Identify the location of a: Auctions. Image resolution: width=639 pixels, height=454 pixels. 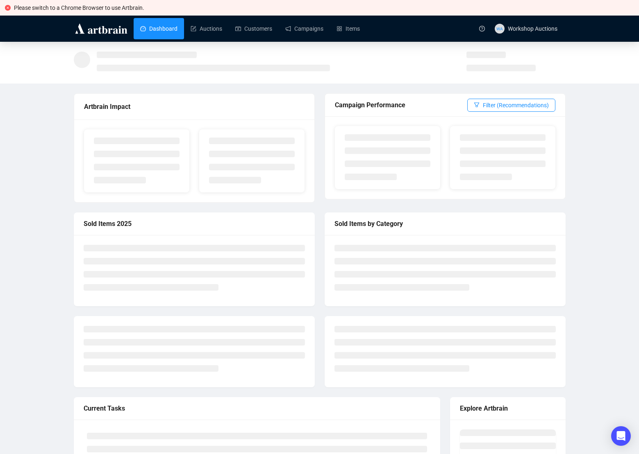
(206, 29).